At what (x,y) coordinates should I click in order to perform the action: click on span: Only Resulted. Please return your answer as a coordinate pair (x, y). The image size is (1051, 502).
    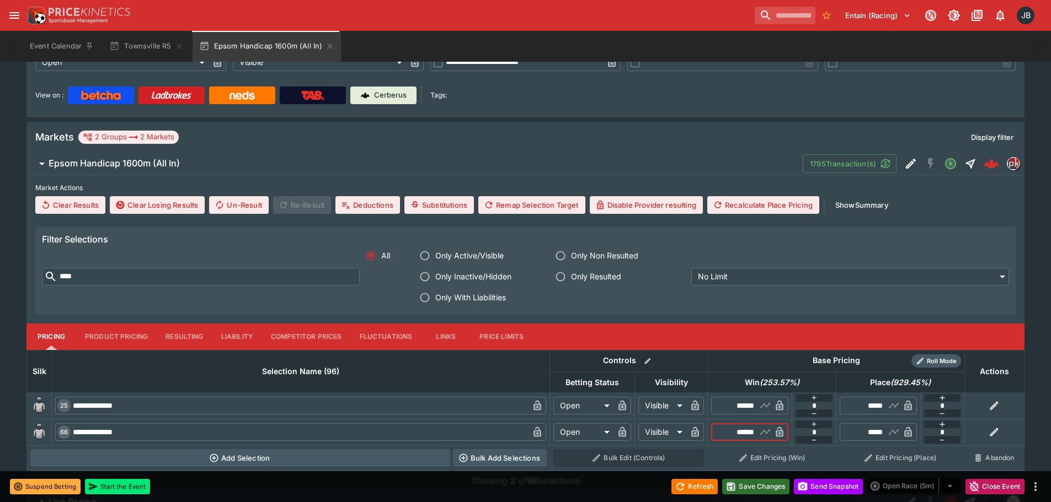
    Looking at the image, I should click on (596, 276).